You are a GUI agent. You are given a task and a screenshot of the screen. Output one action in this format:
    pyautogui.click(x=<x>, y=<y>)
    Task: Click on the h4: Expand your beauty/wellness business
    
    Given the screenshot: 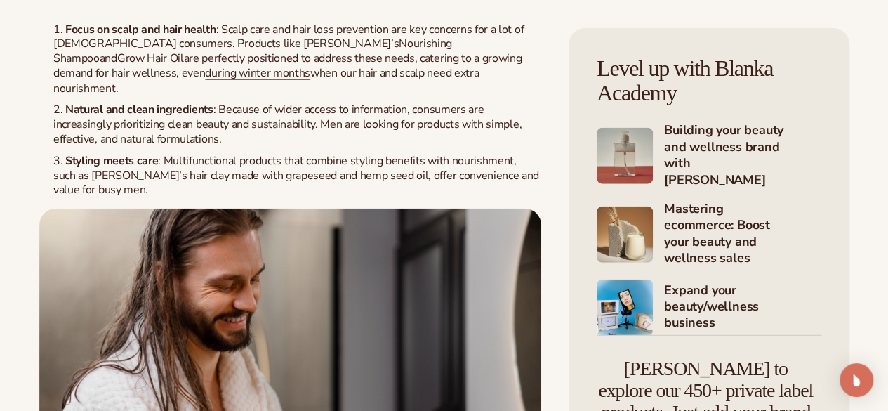 What is the action you would take?
    pyautogui.click(x=743, y=308)
    